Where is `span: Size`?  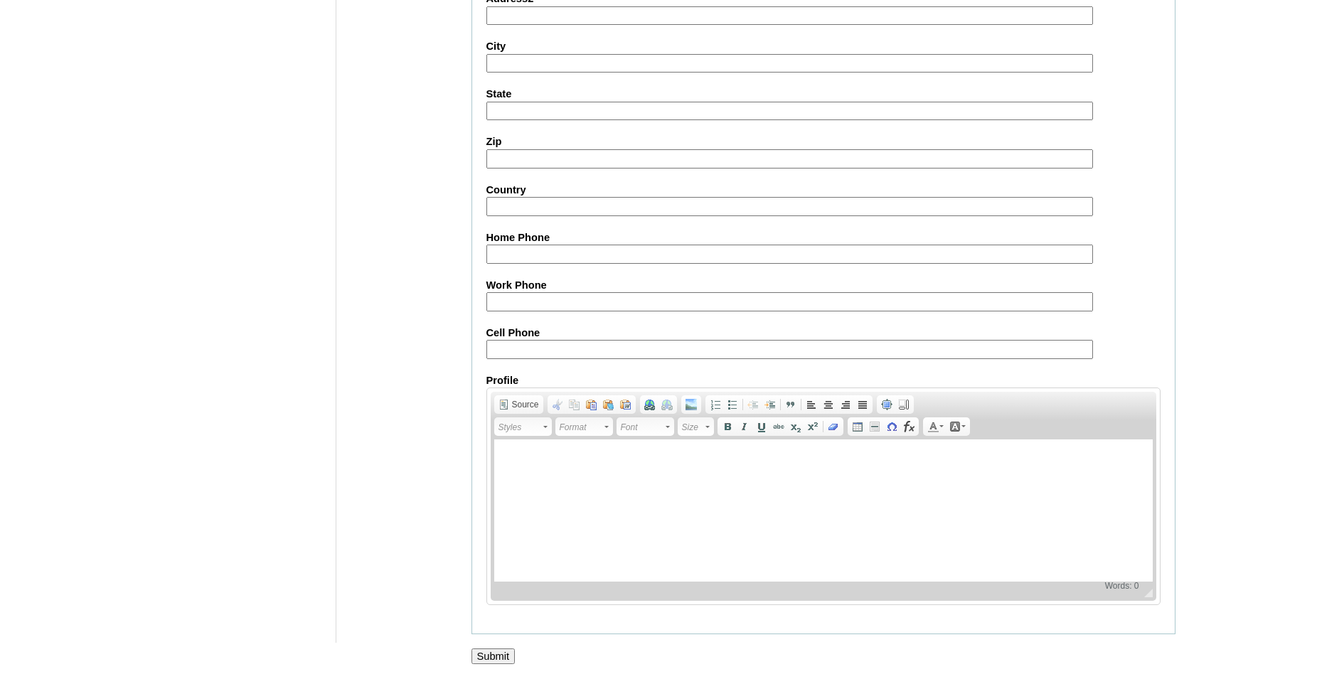 span: Size is located at coordinates (693, 428).